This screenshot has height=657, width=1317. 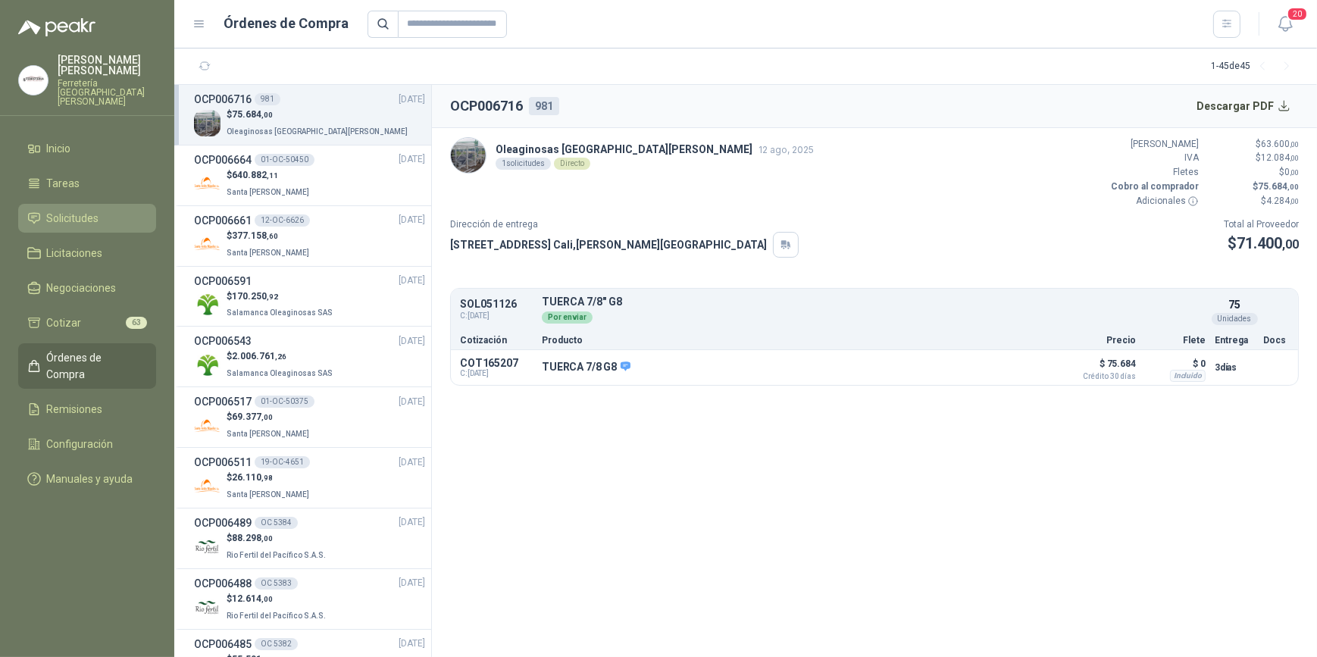 What do you see at coordinates (1234, 319) in the screenshot?
I see `div: Unidades` at bounding box center [1234, 319].